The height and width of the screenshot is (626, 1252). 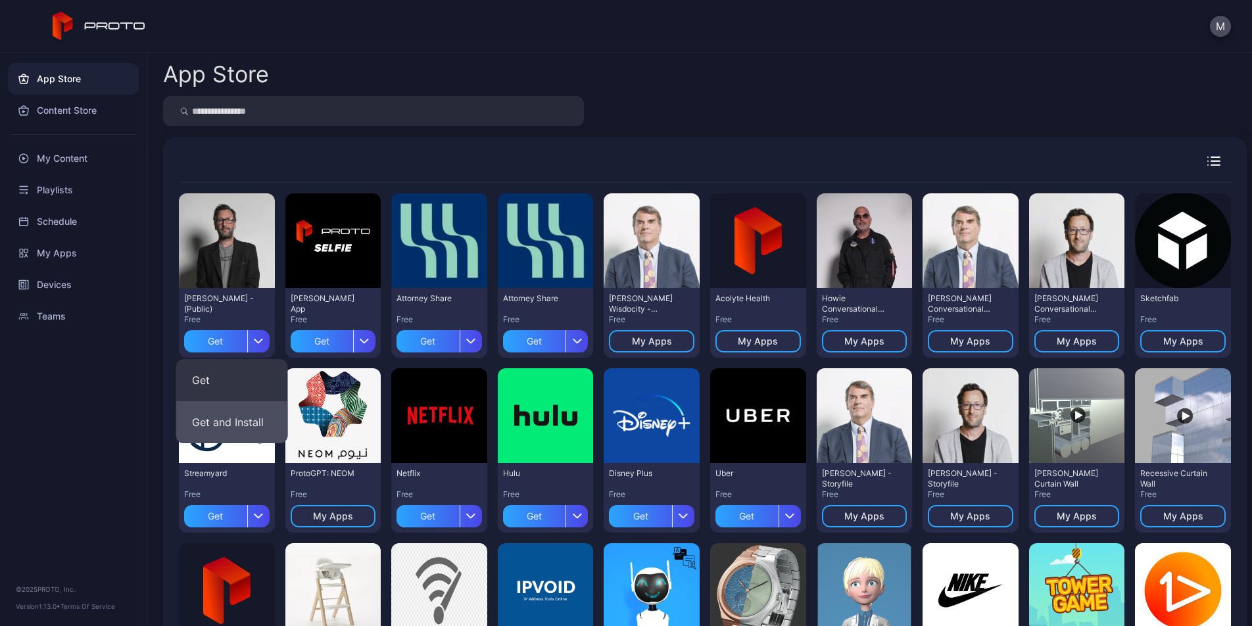 I want to click on a: Terms Of Service, so click(x=87, y=606).